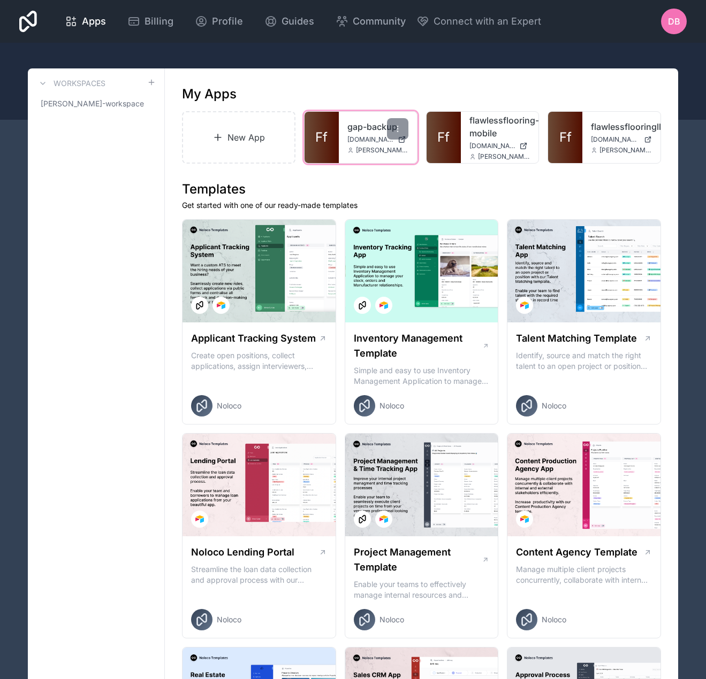 The height and width of the screenshot is (679, 706). What do you see at coordinates (253, 339) in the screenshot?
I see `h1: Applicant Tracking System` at bounding box center [253, 339].